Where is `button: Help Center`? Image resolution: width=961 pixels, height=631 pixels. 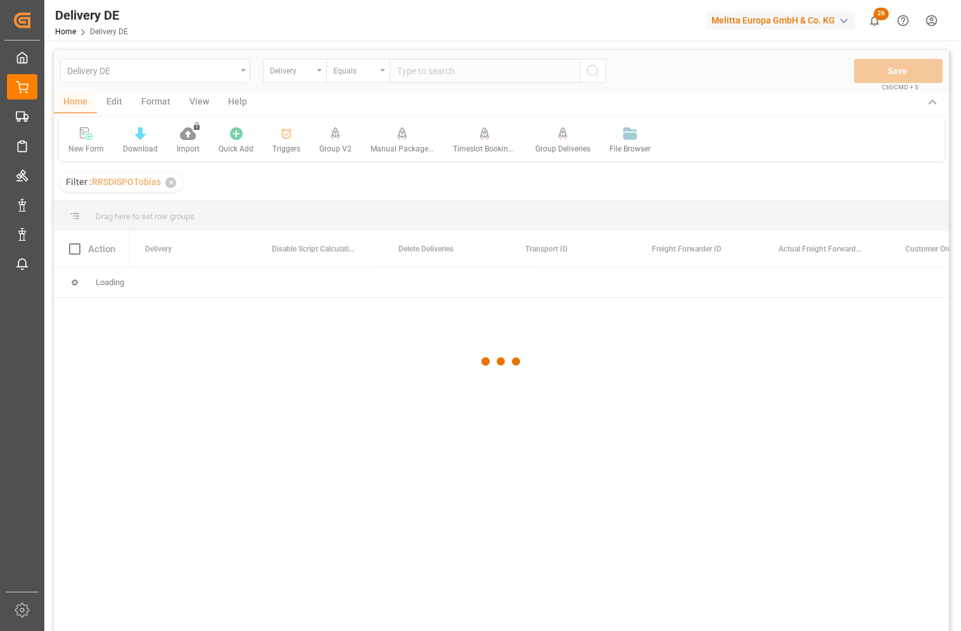 button: Help Center is located at coordinates (903, 20).